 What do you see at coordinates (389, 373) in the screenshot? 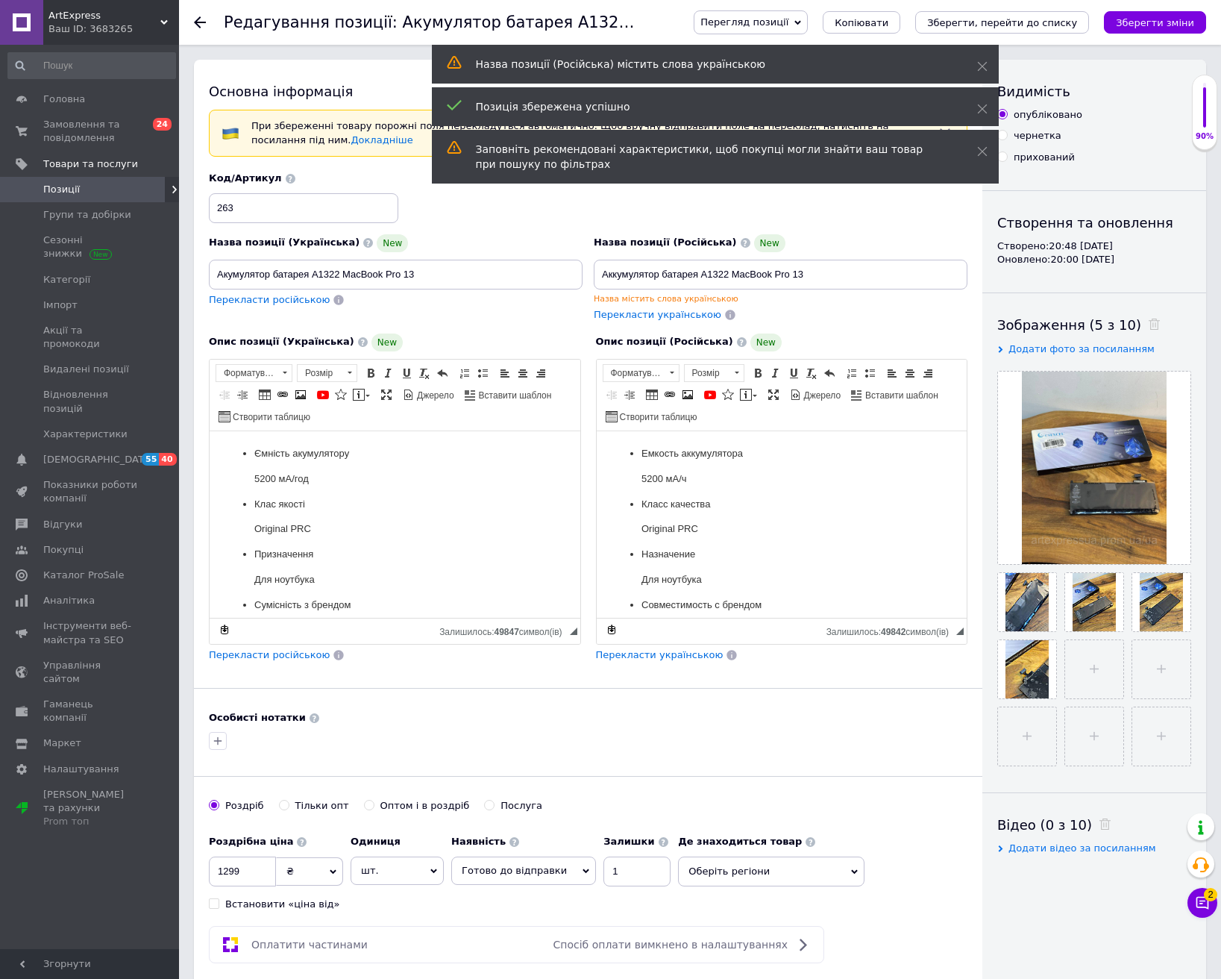
I see `a: Курсив (Ctrl+I)` at bounding box center [389, 373].